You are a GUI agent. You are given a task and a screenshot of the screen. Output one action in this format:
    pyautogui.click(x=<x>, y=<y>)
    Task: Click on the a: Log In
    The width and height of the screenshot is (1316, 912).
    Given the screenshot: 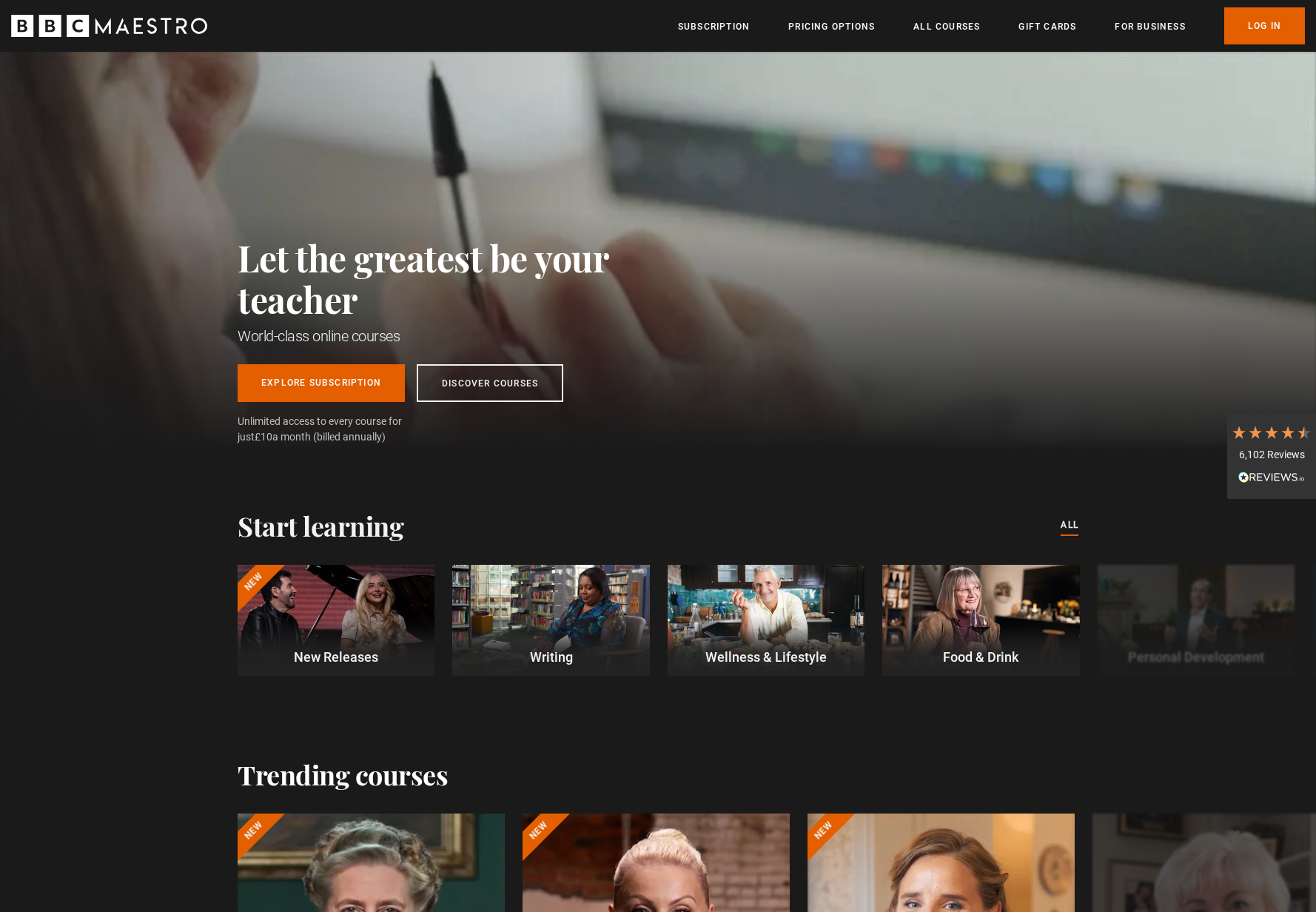 What is the action you would take?
    pyautogui.click(x=1264, y=26)
    